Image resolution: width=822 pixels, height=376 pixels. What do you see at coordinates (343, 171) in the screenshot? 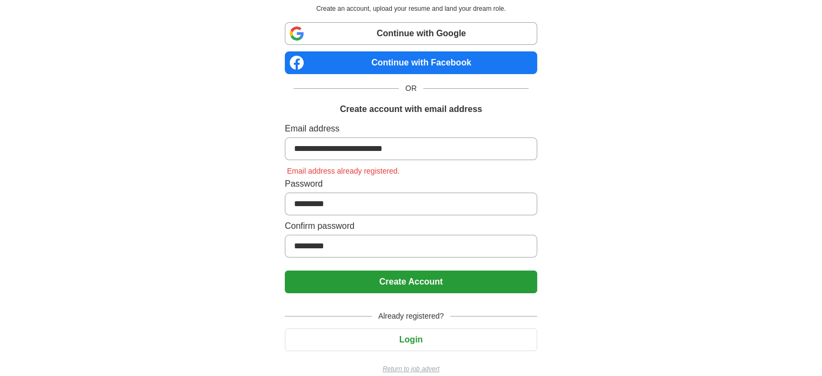
I see `span: Email address already registered.` at bounding box center [343, 171].